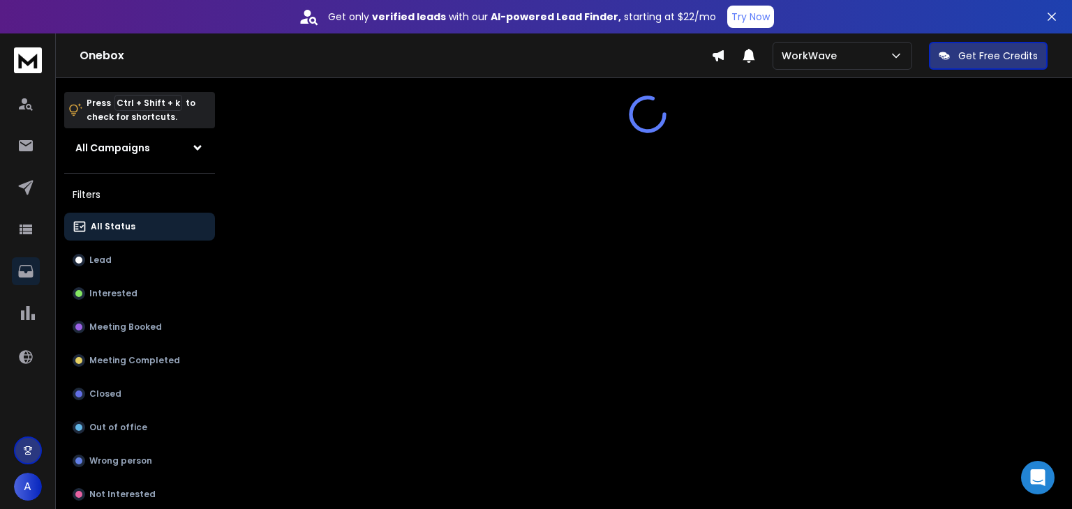 Image resolution: width=1072 pixels, height=509 pixels. I want to click on p: Not Interested, so click(122, 495).